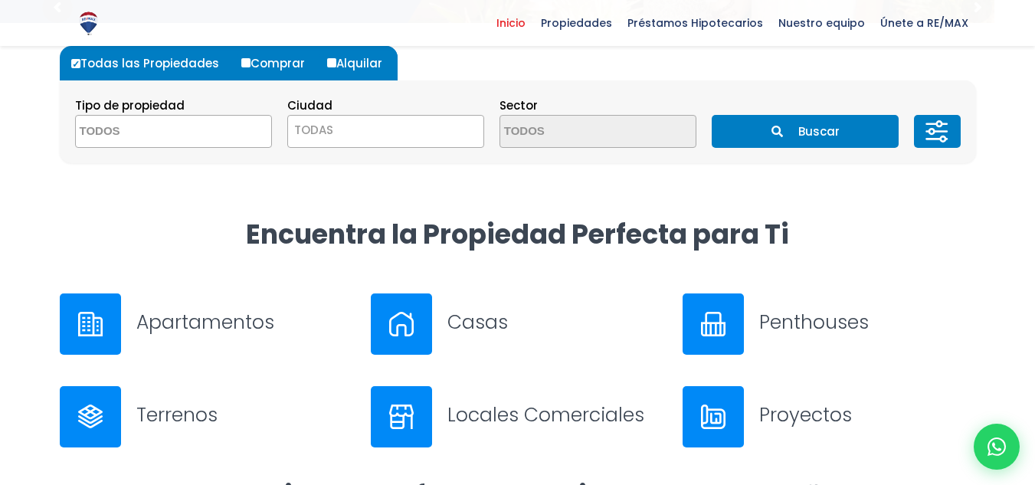  I want to click on strong: Encuentra la Propiedad Perfecta para Ti, so click(517, 234).